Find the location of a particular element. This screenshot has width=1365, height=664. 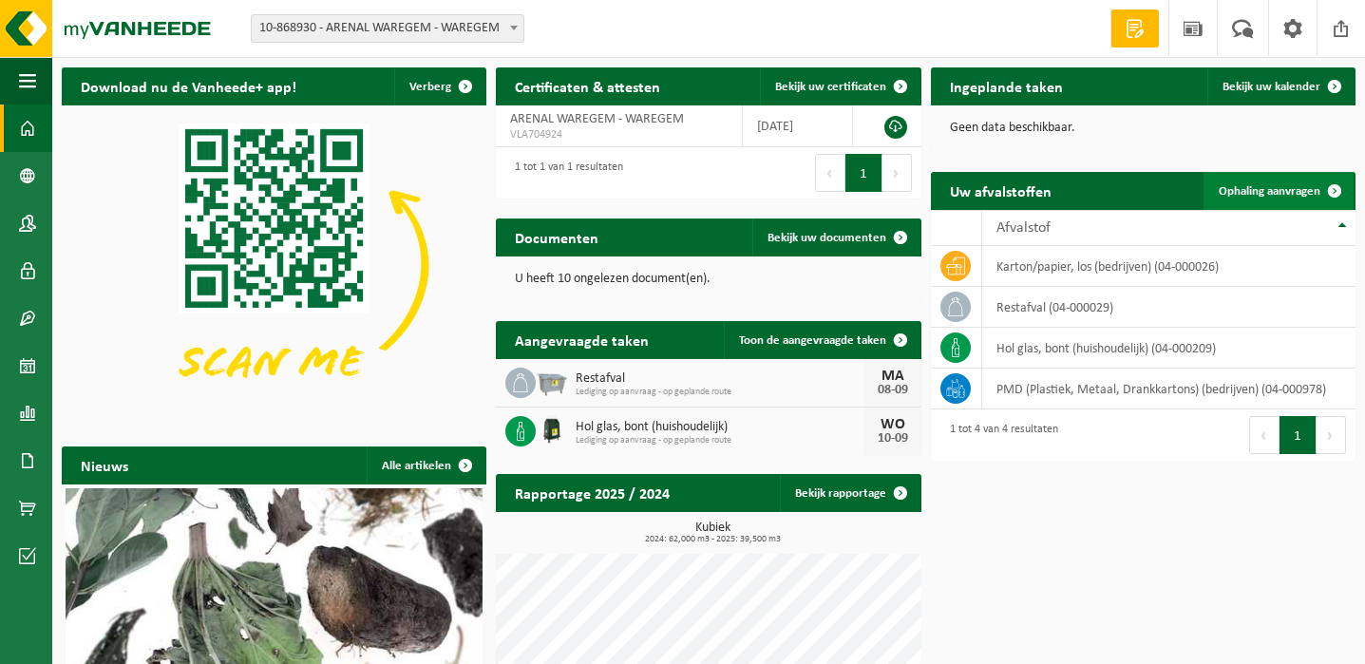

div: MA is located at coordinates (893, 376).